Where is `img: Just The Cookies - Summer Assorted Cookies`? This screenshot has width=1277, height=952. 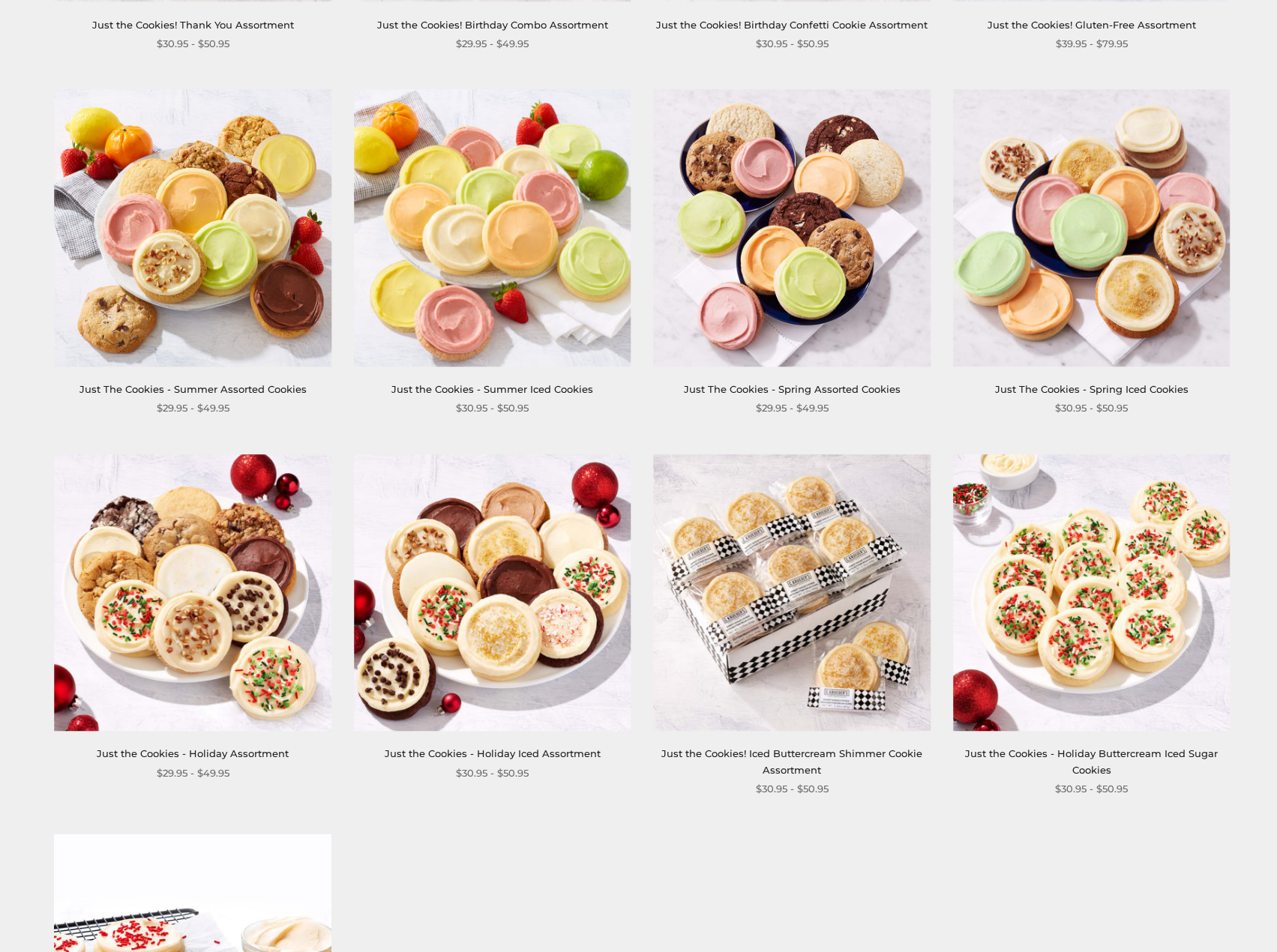
img: Just The Cookies - Summer Assorted Cookies is located at coordinates (193, 227).